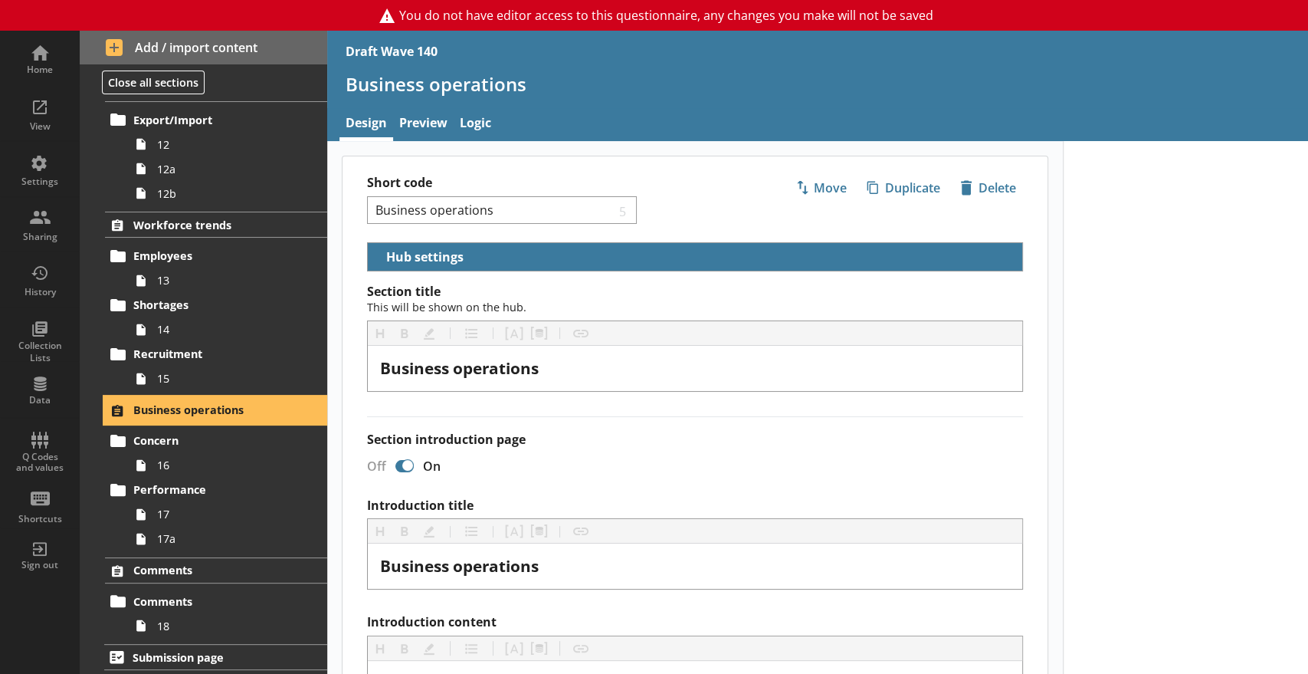  Describe the element at coordinates (227, 169) in the screenshot. I see `span: 12a` at that location.